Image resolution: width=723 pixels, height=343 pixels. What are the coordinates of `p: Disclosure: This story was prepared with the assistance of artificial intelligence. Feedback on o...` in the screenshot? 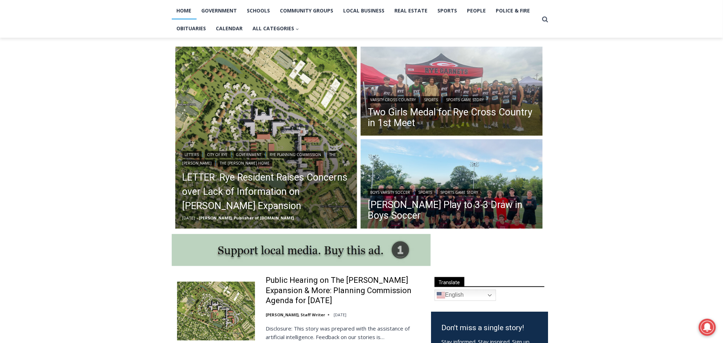 It's located at (344, 332).